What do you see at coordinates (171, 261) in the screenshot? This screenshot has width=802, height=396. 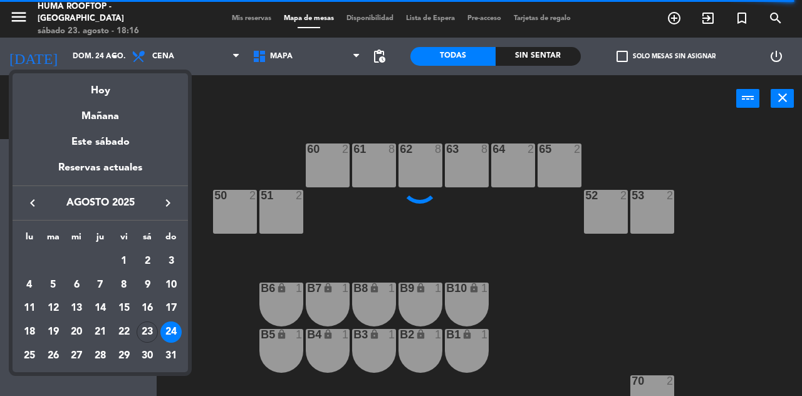 I see `div: 3` at bounding box center [171, 261].